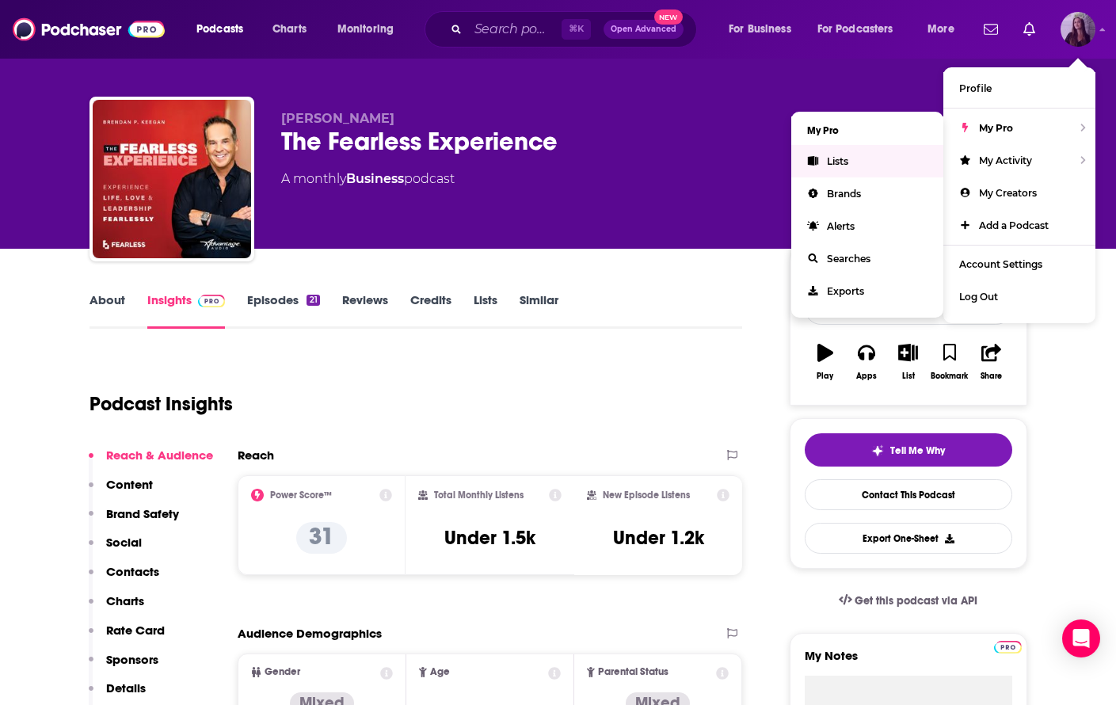 The height and width of the screenshot is (705, 1116). What do you see at coordinates (132, 659) in the screenshot?
I see `p: Sponsors` at bounding box center [132, 659].